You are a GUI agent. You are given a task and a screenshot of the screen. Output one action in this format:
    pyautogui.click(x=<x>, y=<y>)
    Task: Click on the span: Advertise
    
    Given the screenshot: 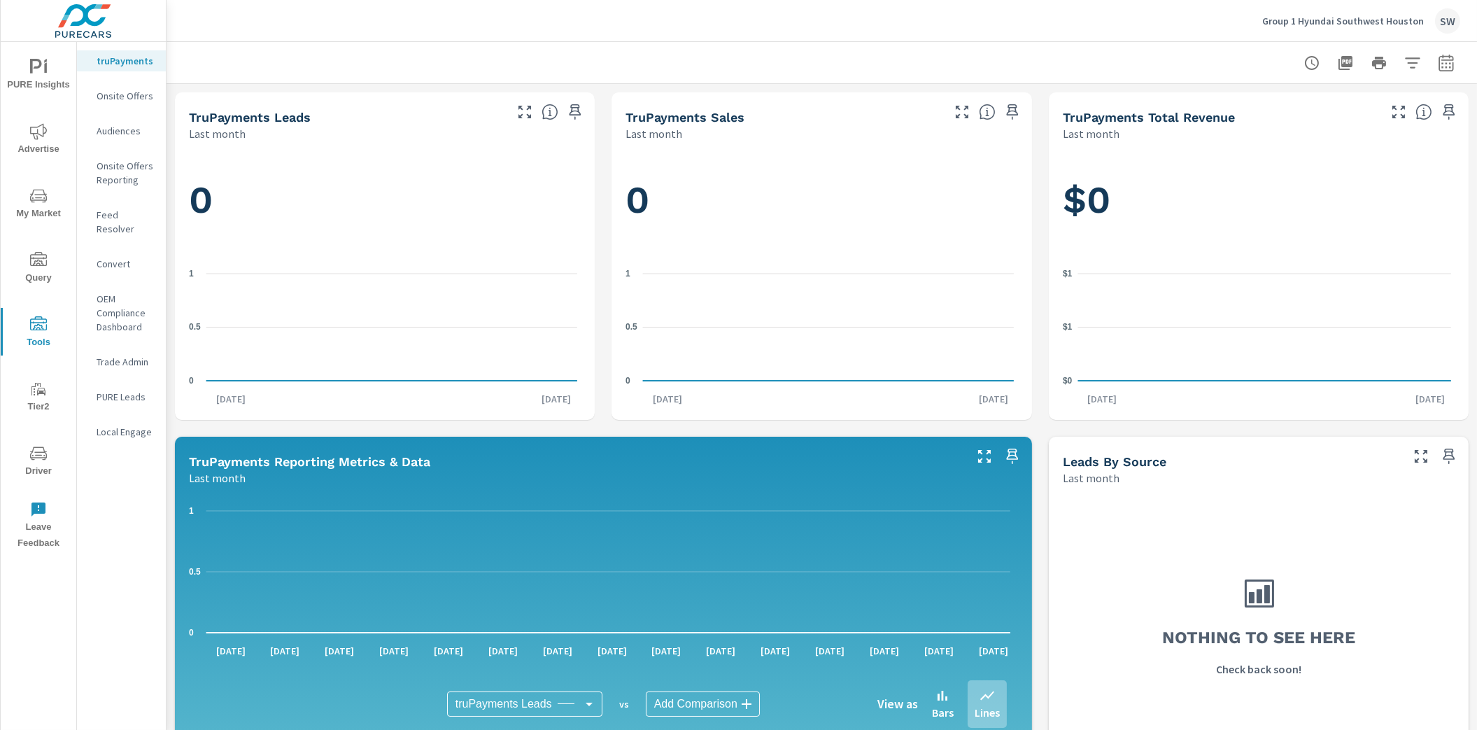 What is the action you would take?
    pyautogui.click(x=38, y=140)
    